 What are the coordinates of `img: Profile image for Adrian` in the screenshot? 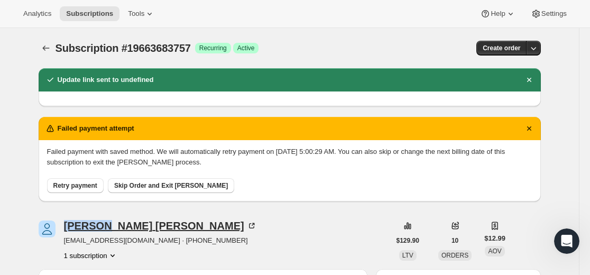 It's located at (164, 27).